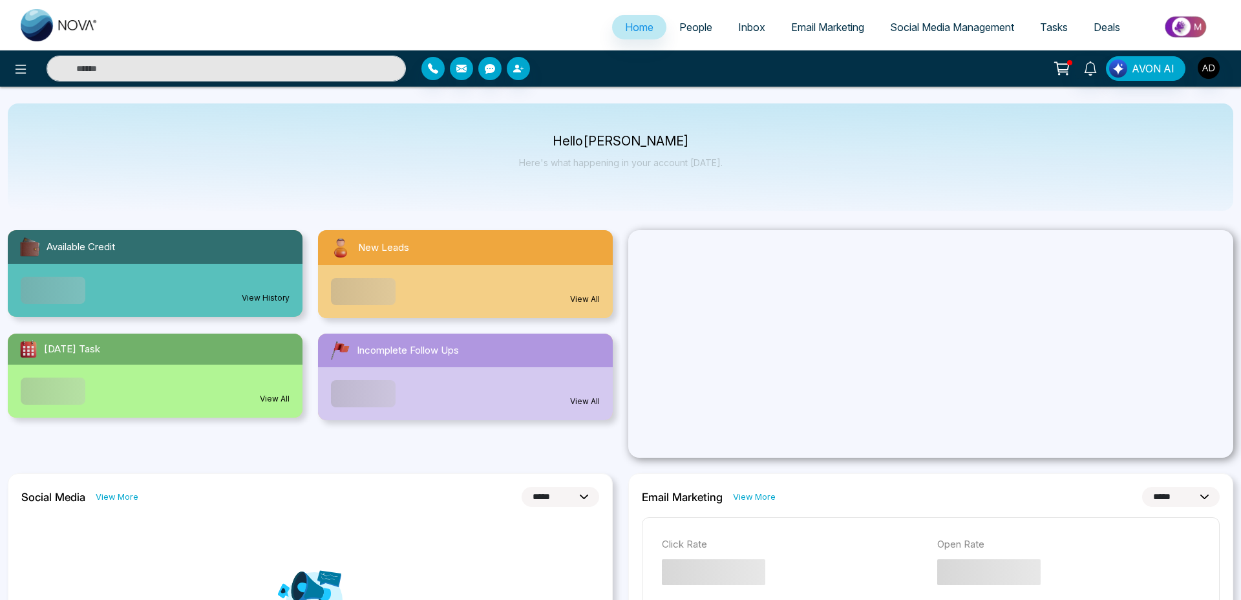 The width and height of the screenshot is (1241, 600). I want to click on img: followUps.svg, so click(340, 350).